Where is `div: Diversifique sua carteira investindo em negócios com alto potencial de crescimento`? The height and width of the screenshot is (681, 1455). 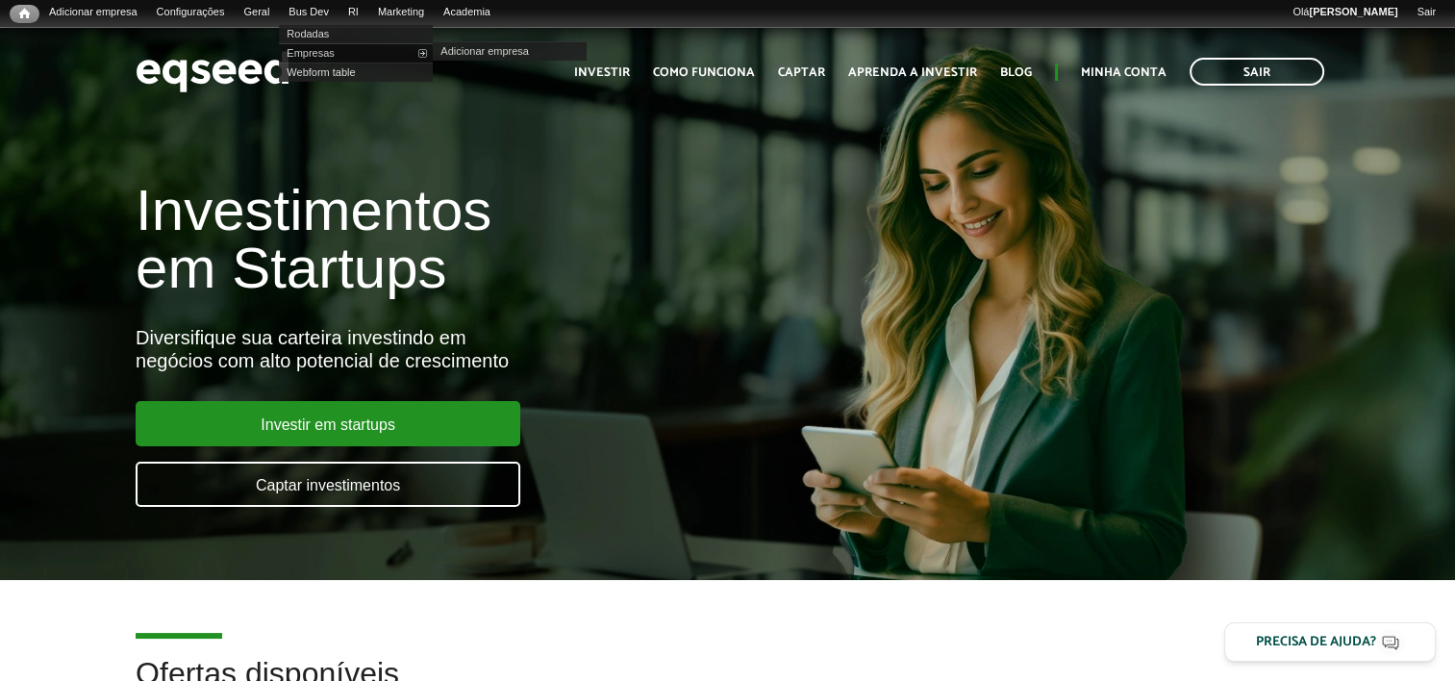 div: Diversifique sua carteira investindo em negócios com alto potencial de crescimento is located at coordinates (485, 349).